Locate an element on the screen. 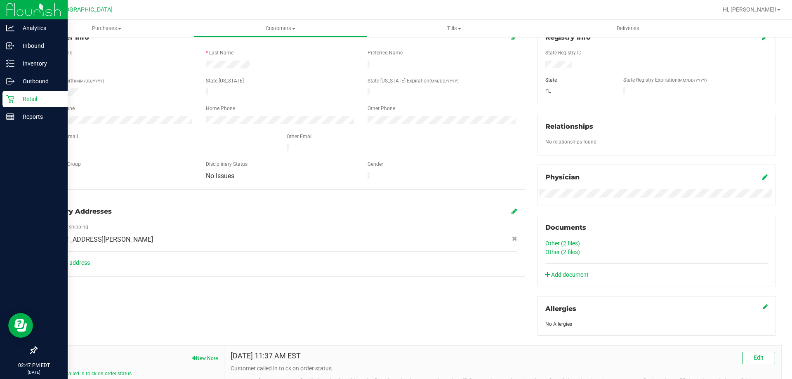 This screenshot has width=792, height=379. a: Deliveries is located at coordinates (628, 28).